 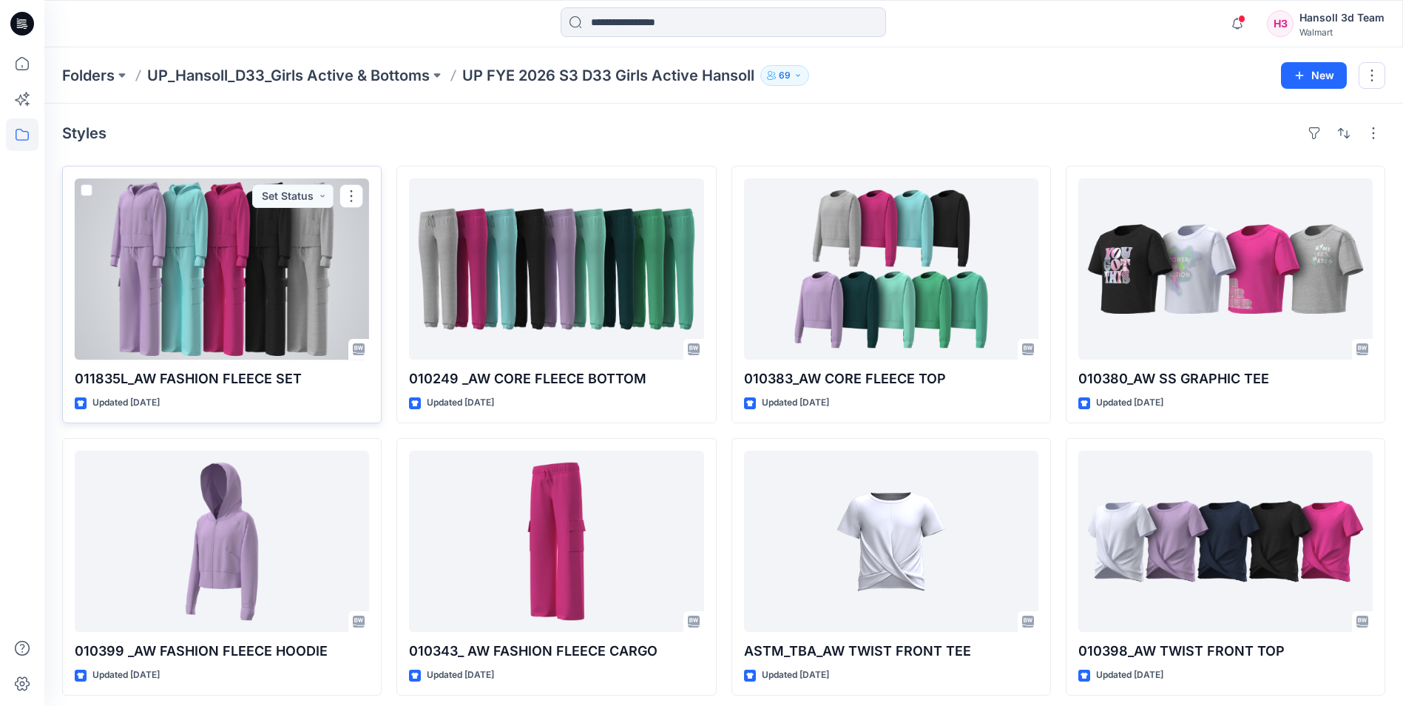 What do you see at coordinates (556, 268) in the screenshot?
I see `a: 010249 _AW CORE FLEECE BOTTOM` at bounding box center [556, 268].